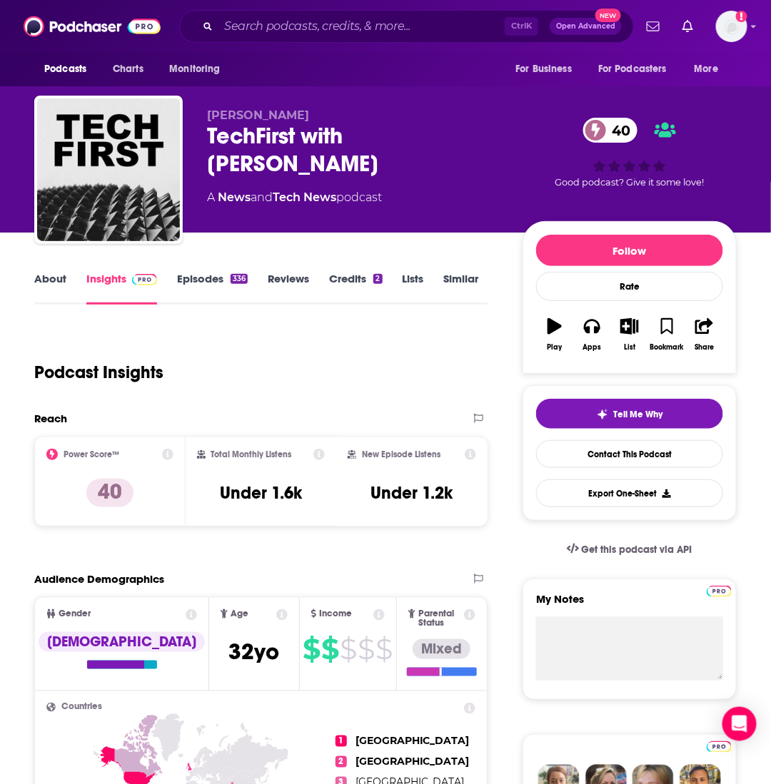 The height and width of the screenshot is (784, 771). I want to click on span: Open Advanced, so click(585, 26).